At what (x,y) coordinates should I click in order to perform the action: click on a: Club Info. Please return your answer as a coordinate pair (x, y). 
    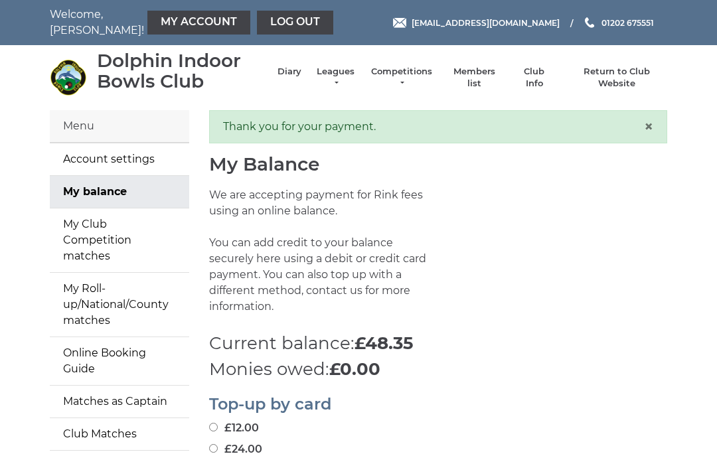
    Looking at the image, I should click on (535, 78).